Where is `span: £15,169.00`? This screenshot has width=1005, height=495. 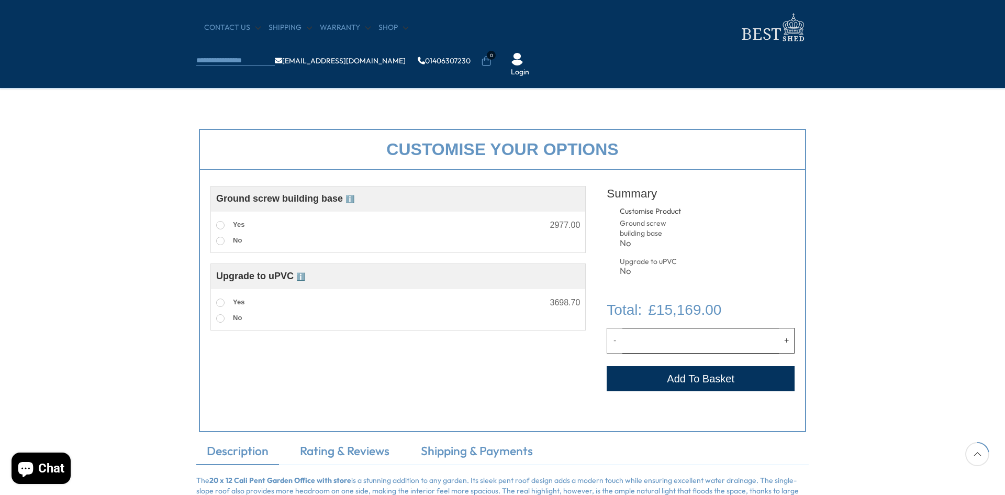
span: £15,169.00 is located at coordinates (685, 309).